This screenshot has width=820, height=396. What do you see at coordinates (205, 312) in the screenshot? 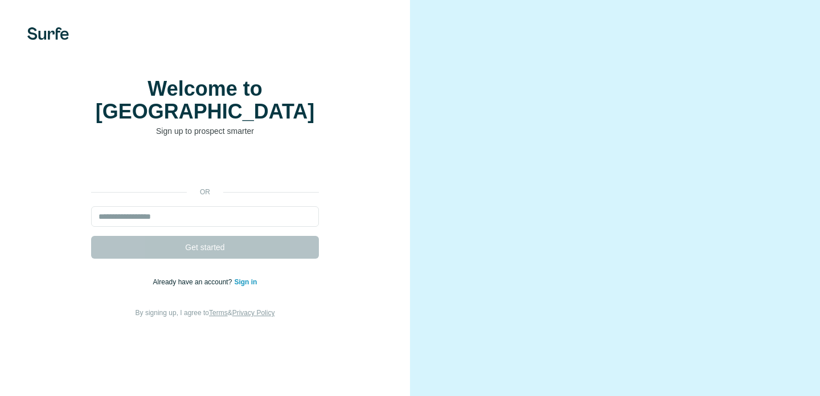
I see `span: By signing up, I agree to &` at bounding box center [205, 312].